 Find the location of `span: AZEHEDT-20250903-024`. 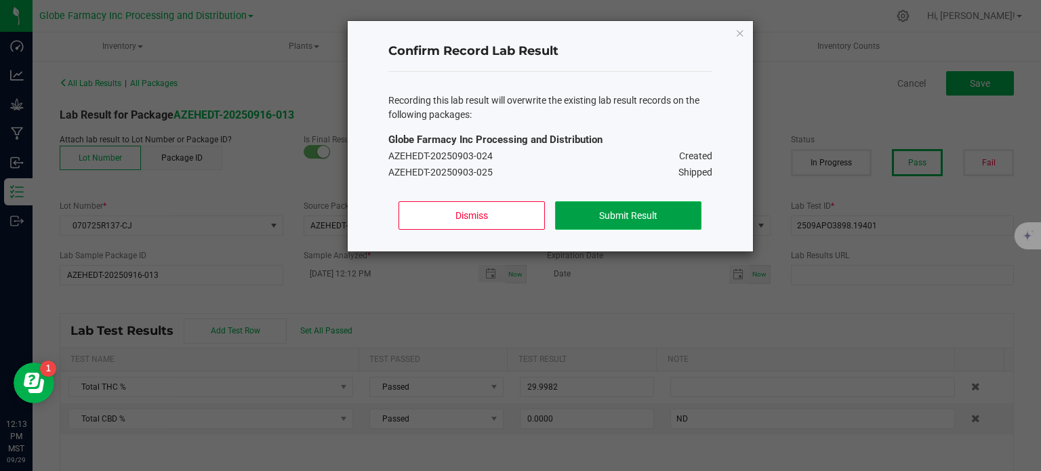

span: AZEHEDT-20250903-024 is located at coordinates (441, 156).